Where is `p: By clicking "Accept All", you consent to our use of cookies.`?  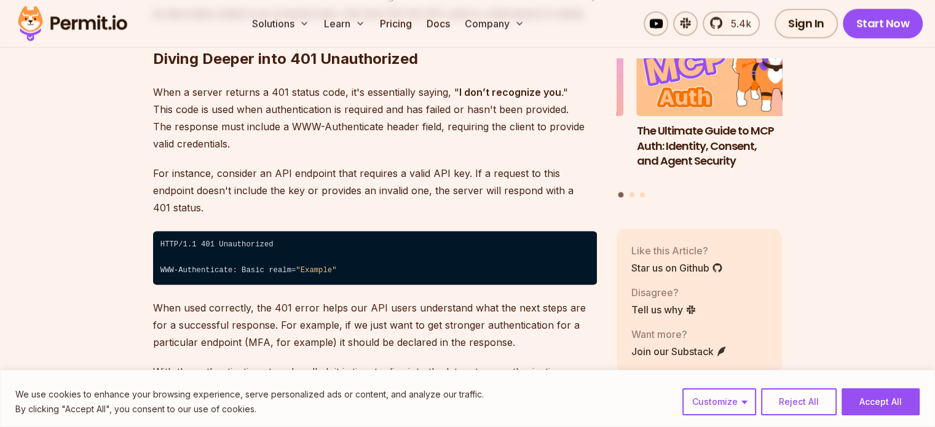
p: By clicking "Accept All", you consent to our use of cookies. is located at coordinates (250, 410).